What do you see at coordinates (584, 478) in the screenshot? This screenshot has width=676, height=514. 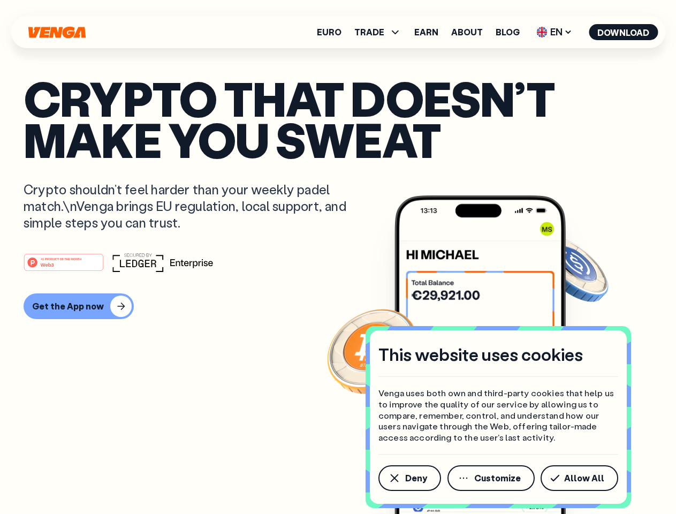 I see `span: Allow All` at bounding box center [584, 478].